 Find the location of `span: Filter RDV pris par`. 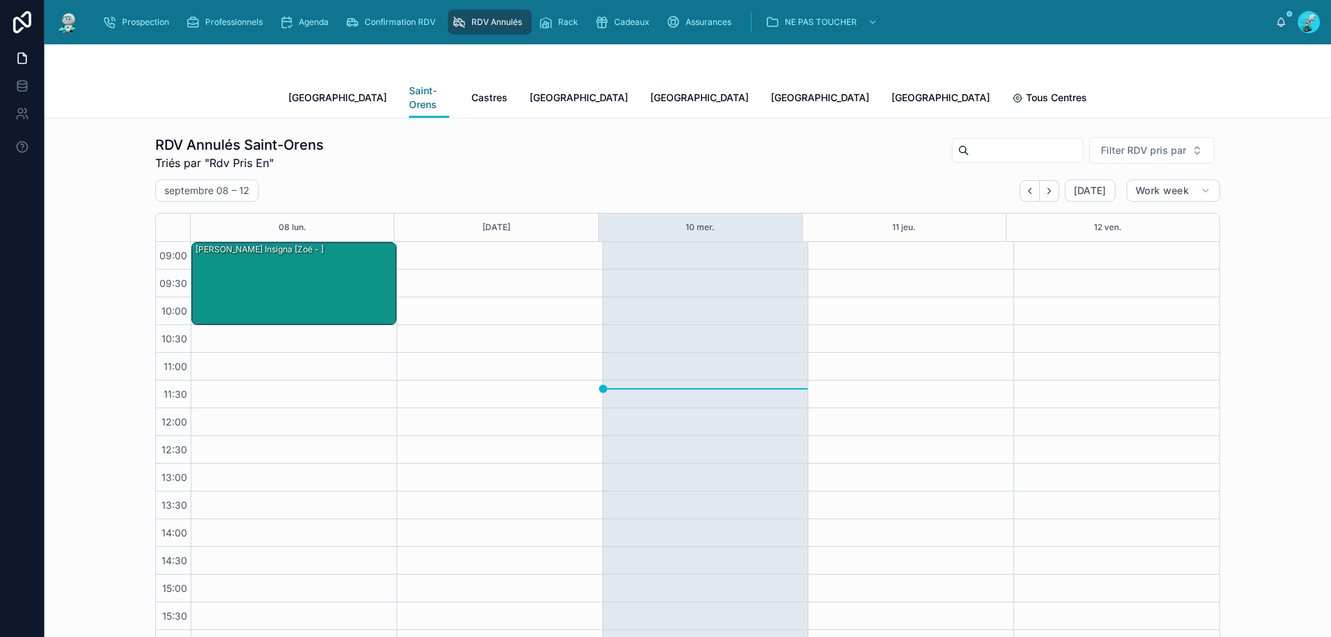

span: Filter RDV pris par is located at coordinates (1143, 150).